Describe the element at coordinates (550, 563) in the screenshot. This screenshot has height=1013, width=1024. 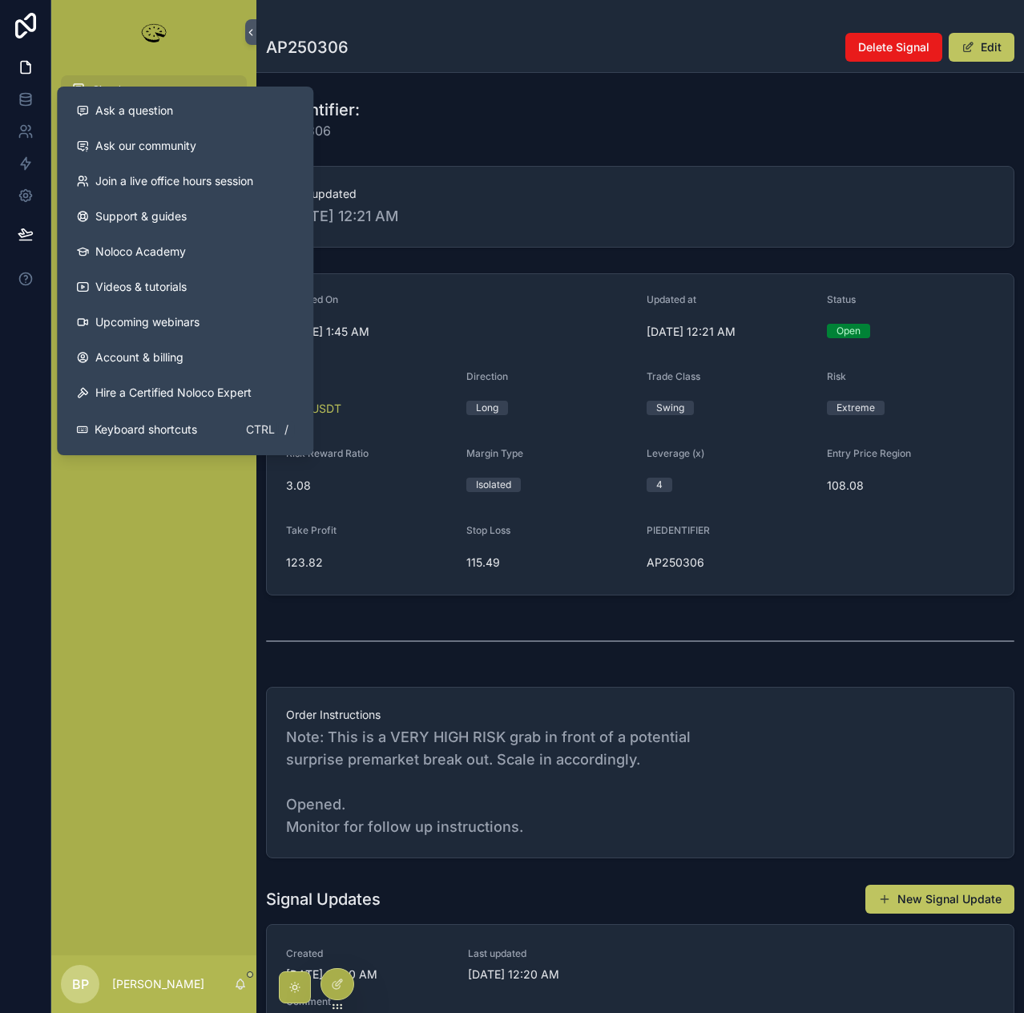
I see `span: 115.49` at that location.